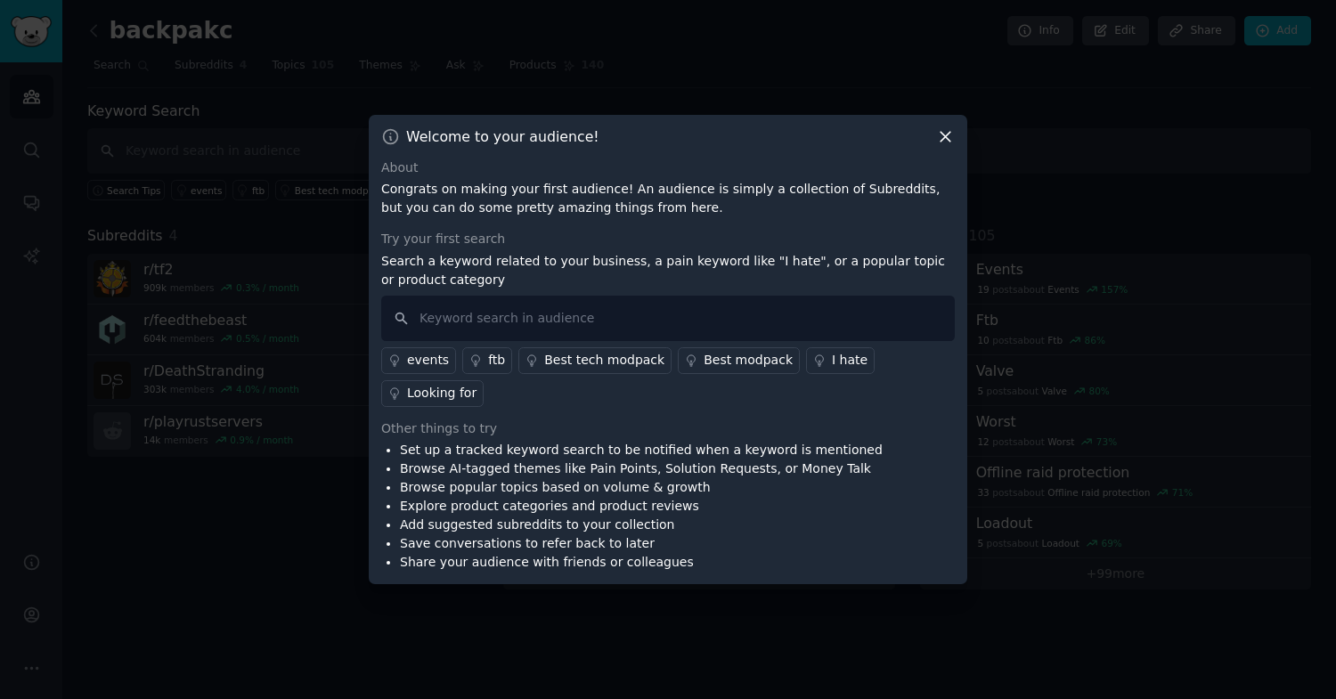 The height and width of the screenshot is (699, 1336). Describe the element at coordinates (668, 167) in the screenshot. I see `div: About` at that location.